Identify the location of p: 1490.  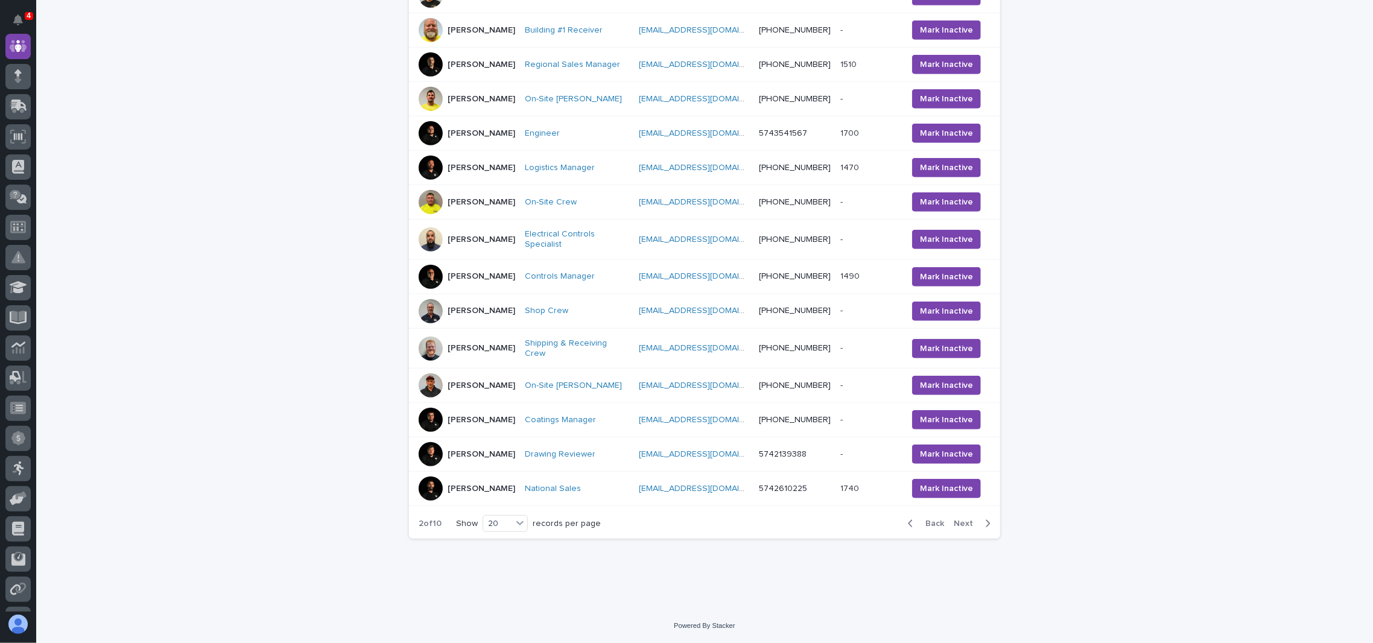
(851, 275).